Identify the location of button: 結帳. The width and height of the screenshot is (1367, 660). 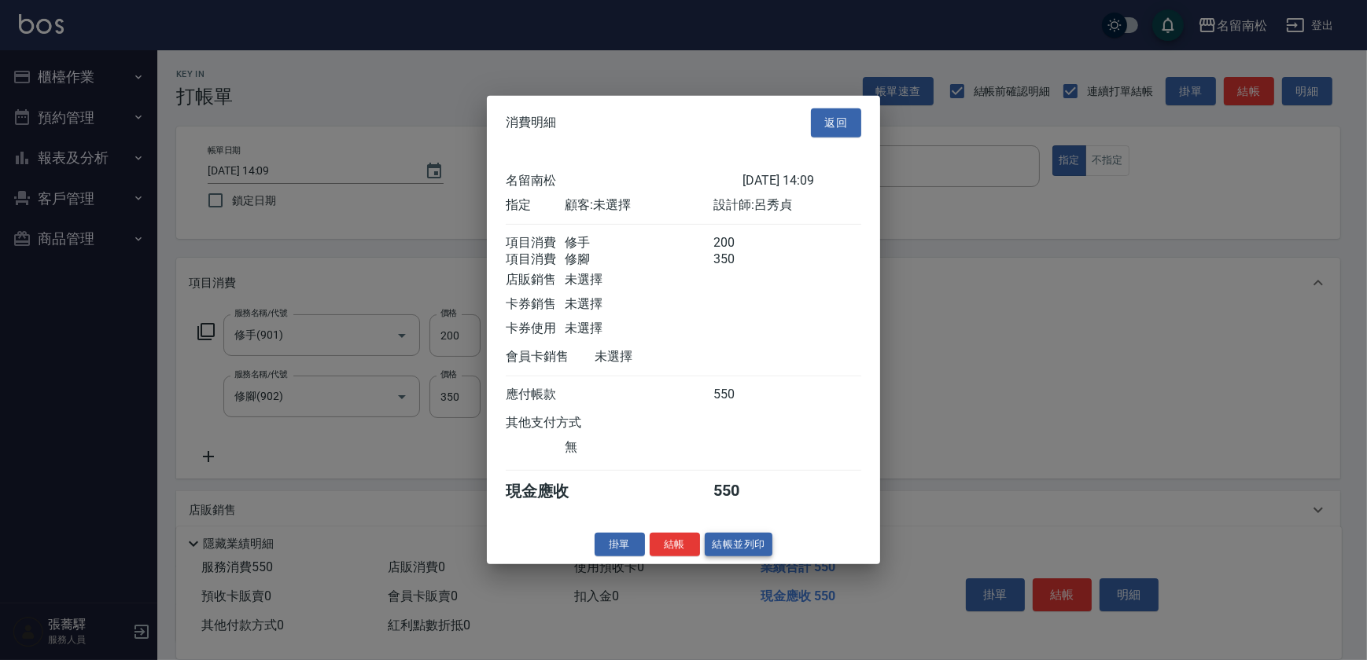
(675, 544).